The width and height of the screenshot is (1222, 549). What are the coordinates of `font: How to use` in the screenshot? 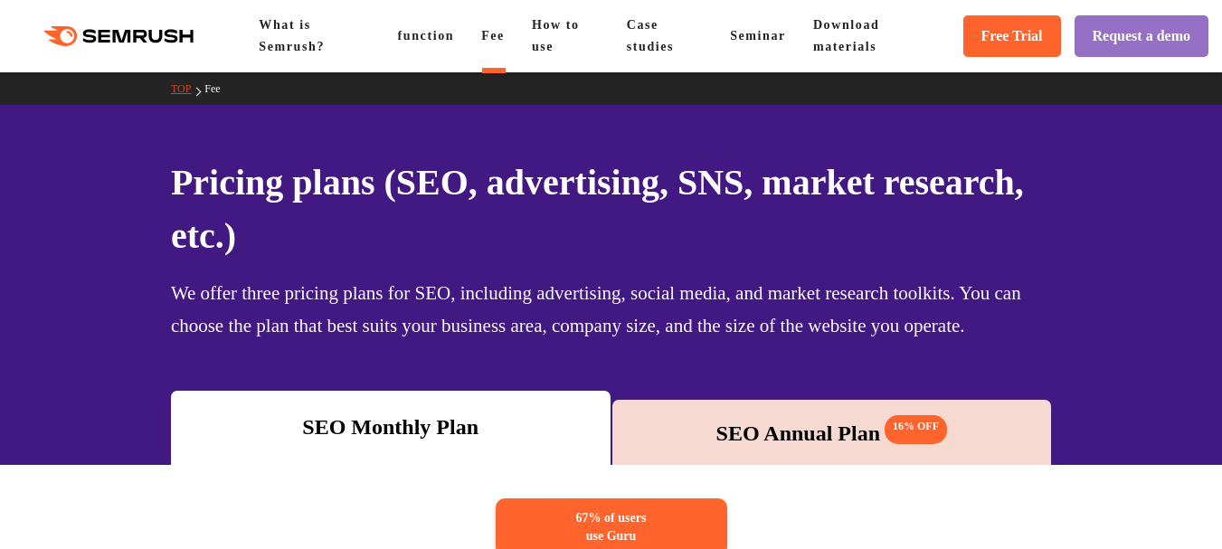 It's located at (555, 35).